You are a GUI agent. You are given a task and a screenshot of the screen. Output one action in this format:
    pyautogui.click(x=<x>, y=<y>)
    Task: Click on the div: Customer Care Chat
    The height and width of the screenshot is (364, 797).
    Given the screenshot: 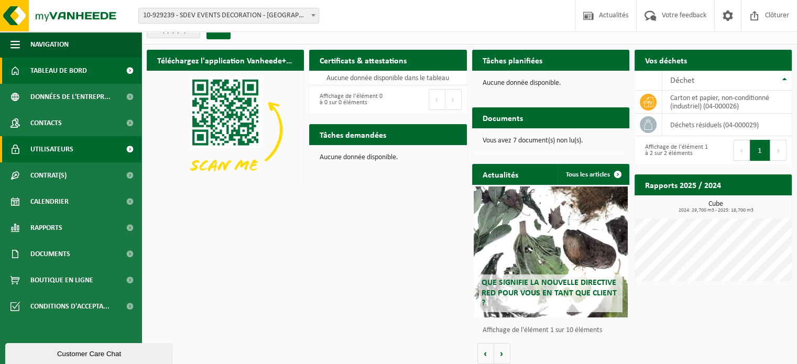 What is the action you would take?
    pyautogui.click(x=84, y=13)
    